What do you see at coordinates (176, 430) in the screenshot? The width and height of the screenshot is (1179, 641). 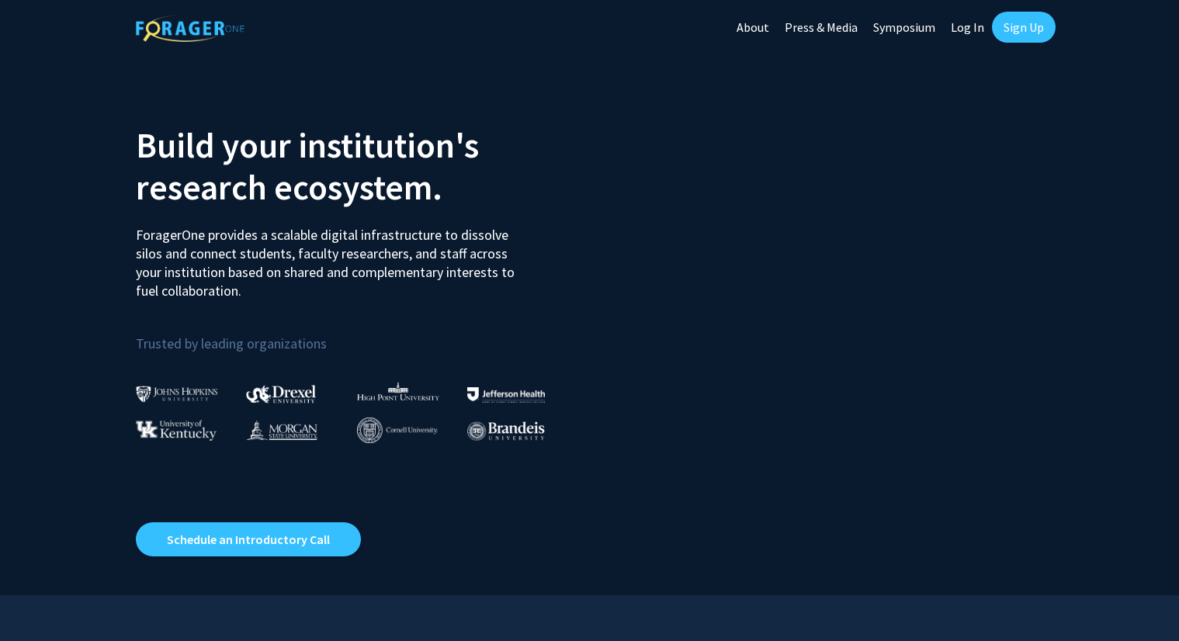 I see `img: University of Kentucky` at bounding box center [176, 430].